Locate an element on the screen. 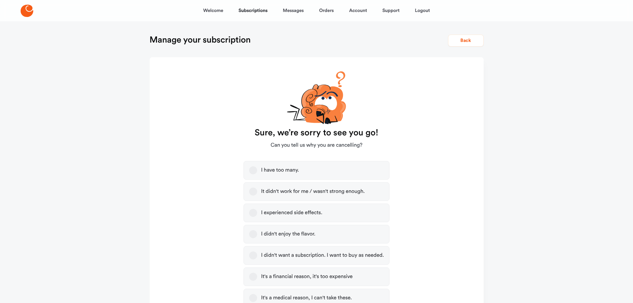  div: It's a financial reason, it's too expensive is located at coordinates (307, 277).